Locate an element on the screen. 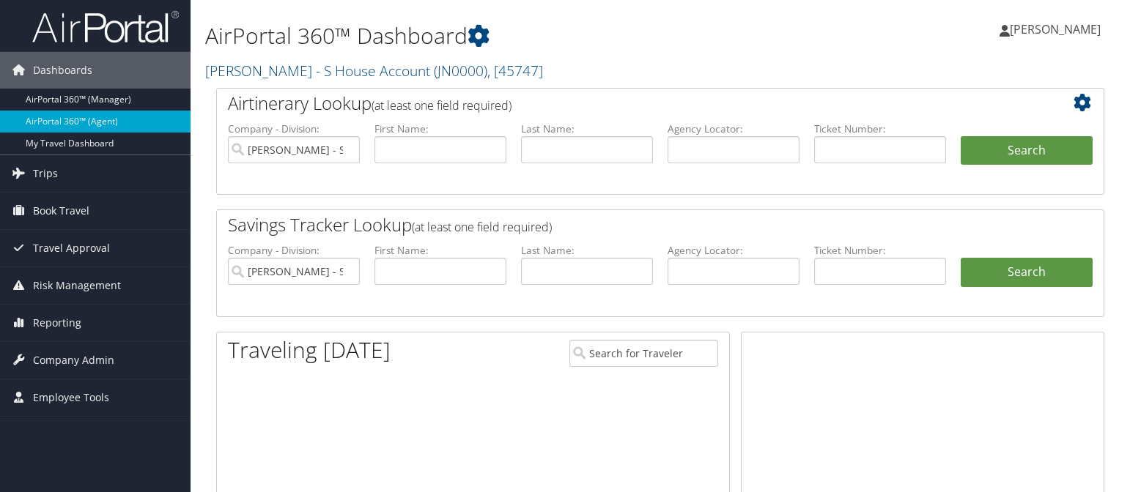 Image resolution: width=1130 pixels, height=492 pixels. h2: Savings Tracker Lookup is located at coordinates (623, 225).